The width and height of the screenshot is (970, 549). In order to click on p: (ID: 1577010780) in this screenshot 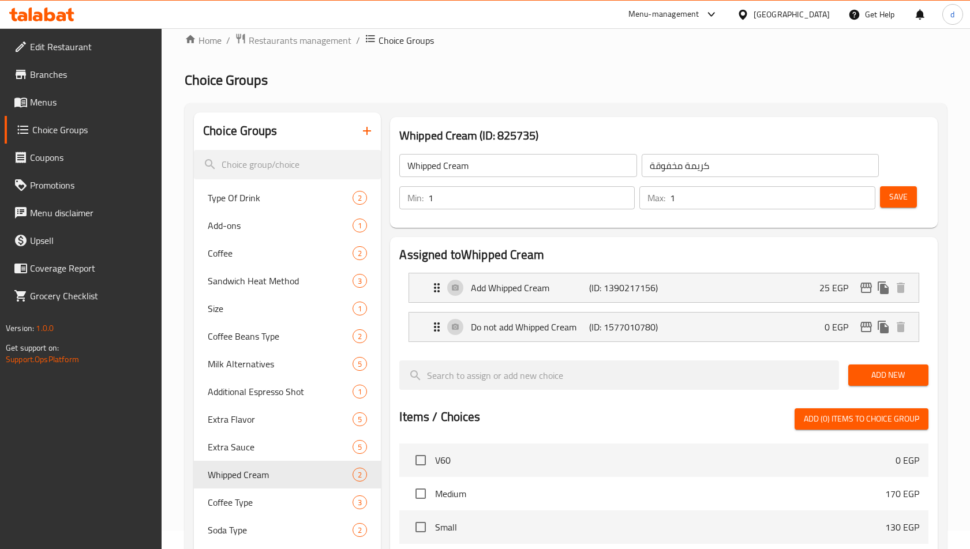, I will do `click(628, 327)`.